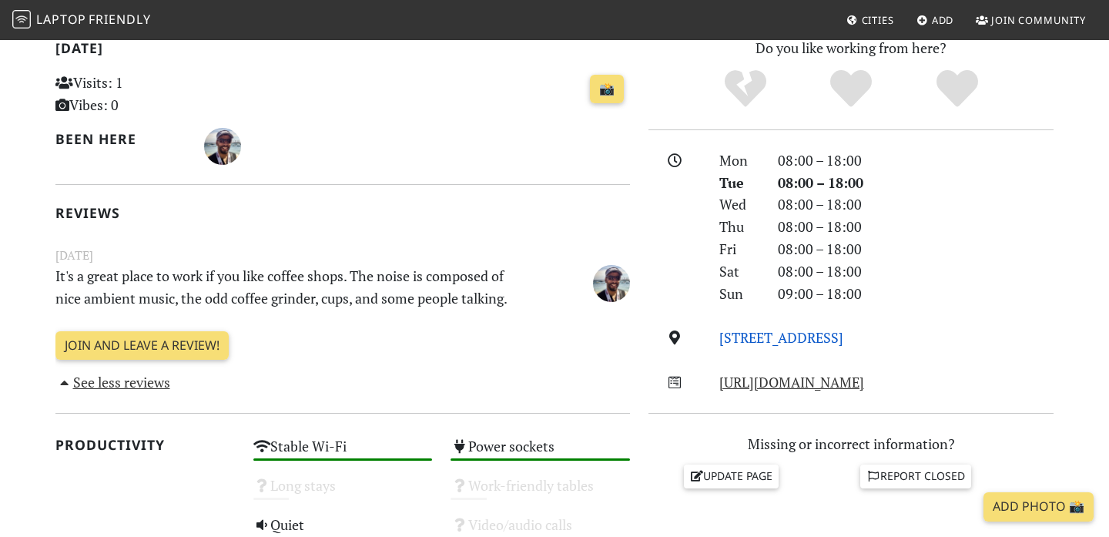  Describe the element at coordinates (745, 89) in the screenshot. I see `div: No` at that location.